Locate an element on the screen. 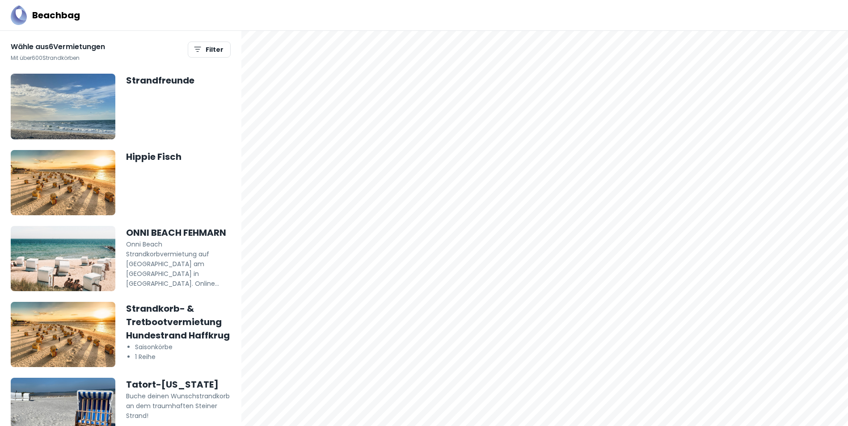 This screenshot has height=426, width=848. h5: ONNI BEACH FEHMARN is located at coordinates (178, 233).